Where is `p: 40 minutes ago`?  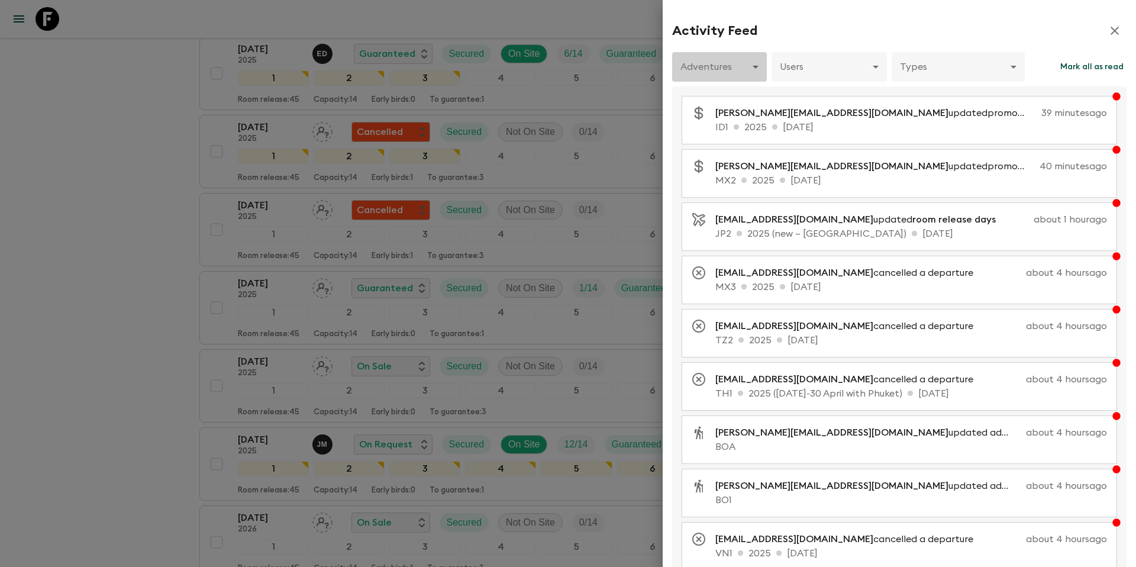 p: 40 minutes ago is located at coordinates (1073, 166).